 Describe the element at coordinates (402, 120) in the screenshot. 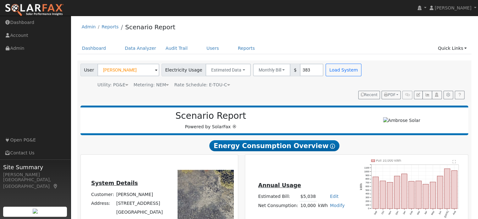

I see `img: Ambrose Solar` at that location.